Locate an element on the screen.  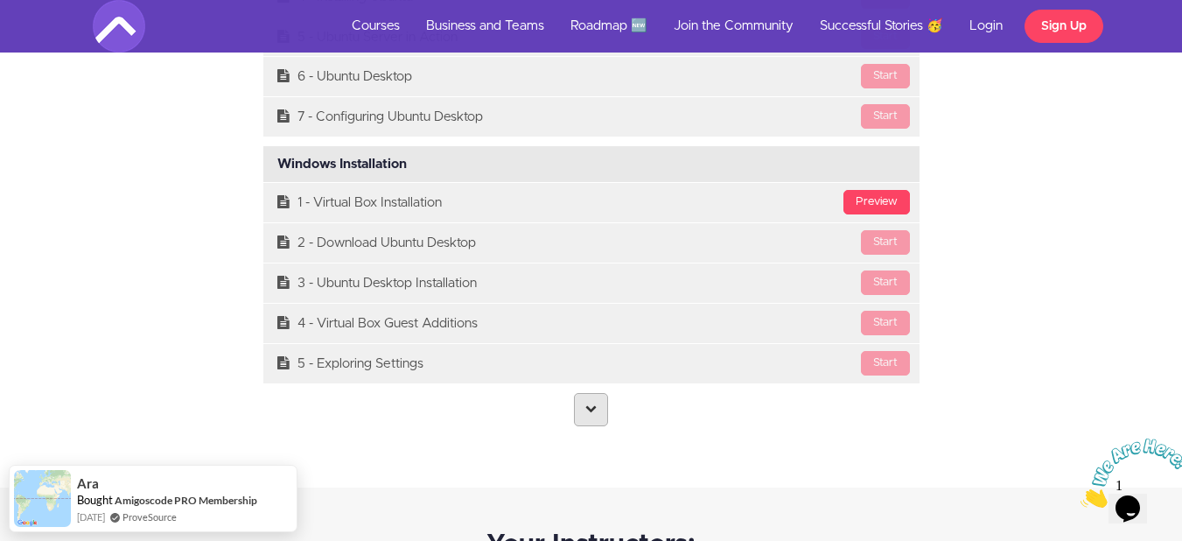
div: Windows Installation is located at coordinates (591, 164).